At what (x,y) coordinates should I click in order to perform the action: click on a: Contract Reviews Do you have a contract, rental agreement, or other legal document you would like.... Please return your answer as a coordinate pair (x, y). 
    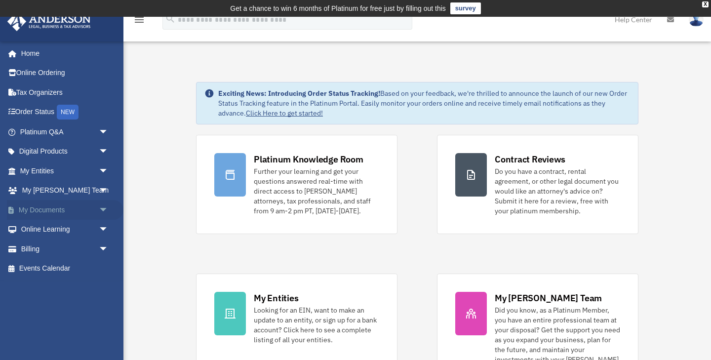
    Looking at the image, I should click on (538, 184).